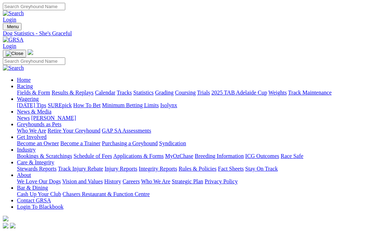  I want to click on a: Injury Reports, so click(121, 168).